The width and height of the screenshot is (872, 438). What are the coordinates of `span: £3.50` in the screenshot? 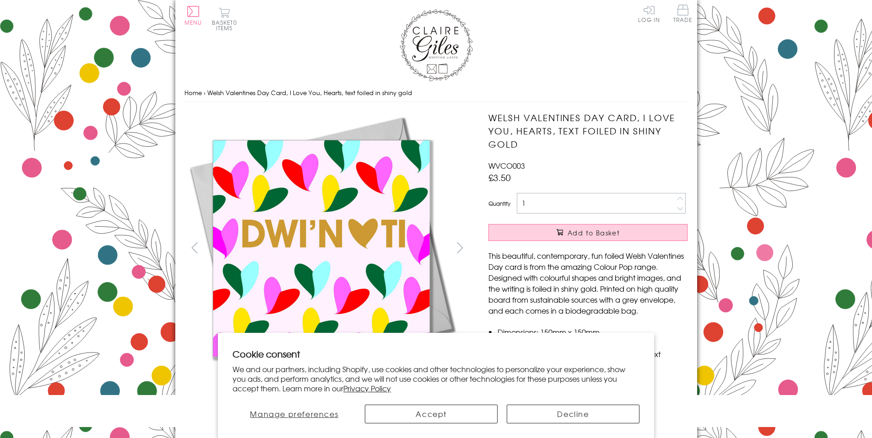 It's located at (499, 178).